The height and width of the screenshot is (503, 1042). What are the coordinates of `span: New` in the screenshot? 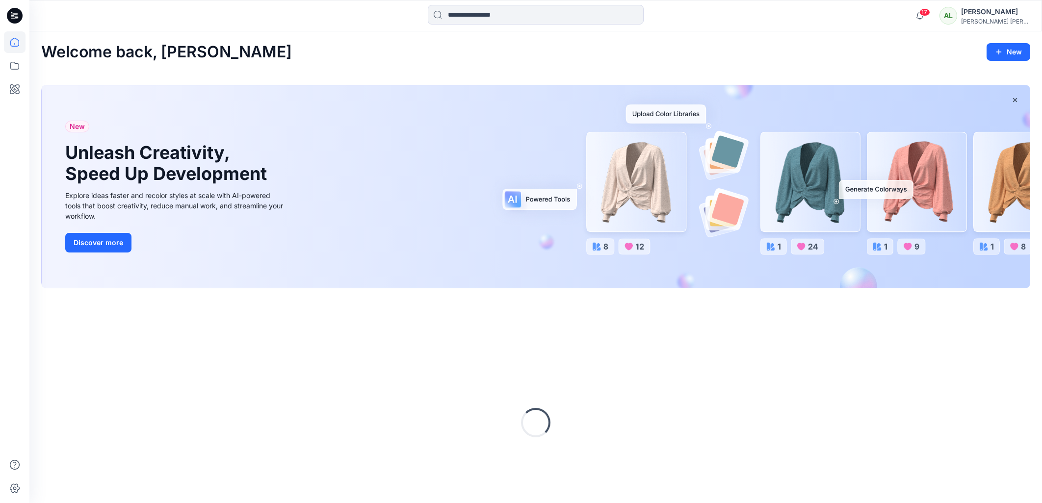 It's located at (77, 127).